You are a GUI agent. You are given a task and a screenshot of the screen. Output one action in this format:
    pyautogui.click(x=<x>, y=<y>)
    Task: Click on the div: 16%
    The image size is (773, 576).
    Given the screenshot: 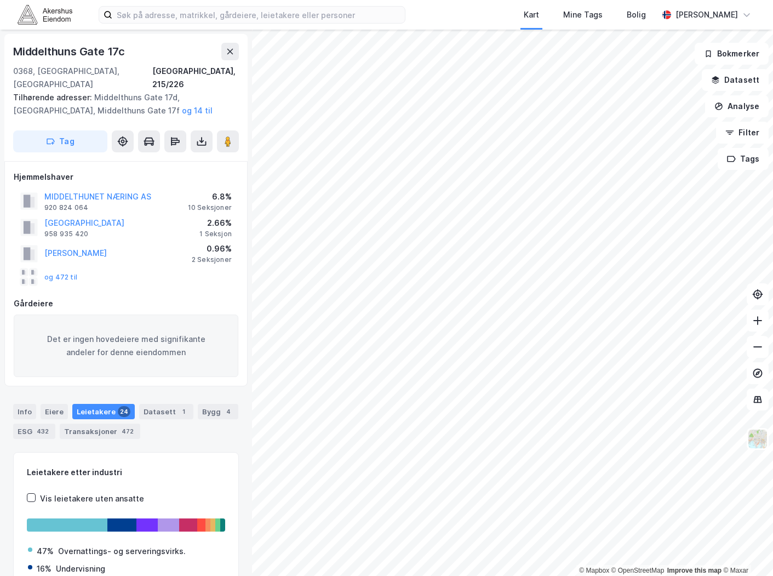 What is the action you would take?
    pyautogui.click(x=44, y=568)
    